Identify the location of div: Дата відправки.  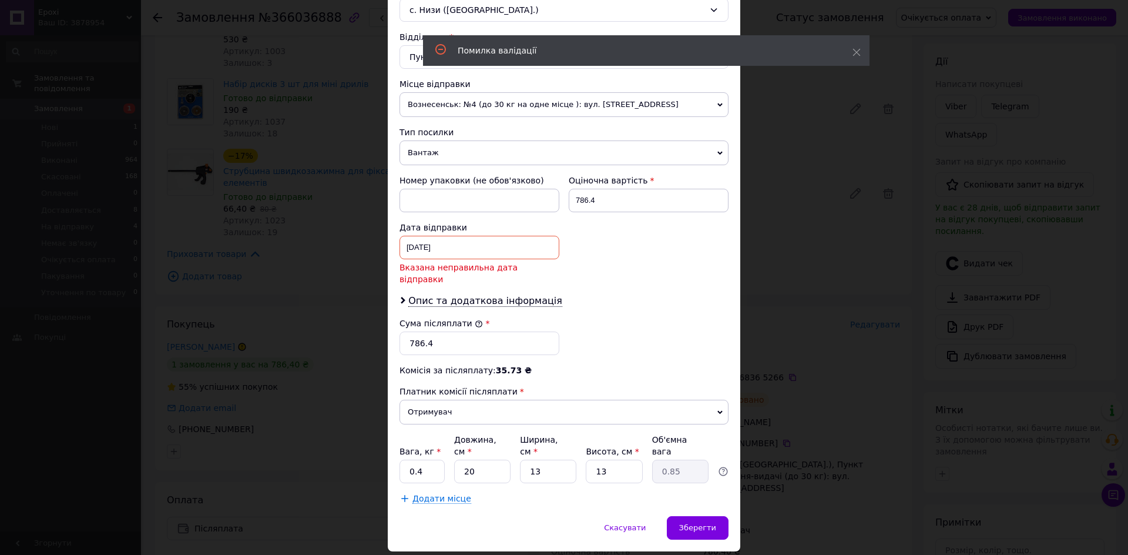
(480, 227).